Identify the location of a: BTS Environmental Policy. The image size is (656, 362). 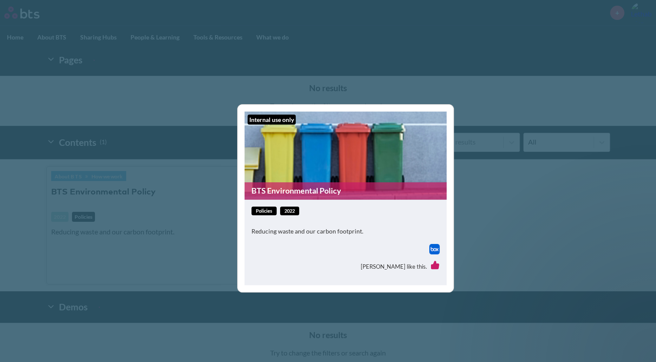
(346, 190).